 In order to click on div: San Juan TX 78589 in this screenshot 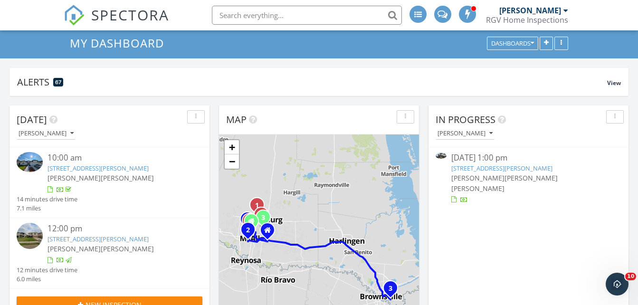, I will do `click(270, 233)`.